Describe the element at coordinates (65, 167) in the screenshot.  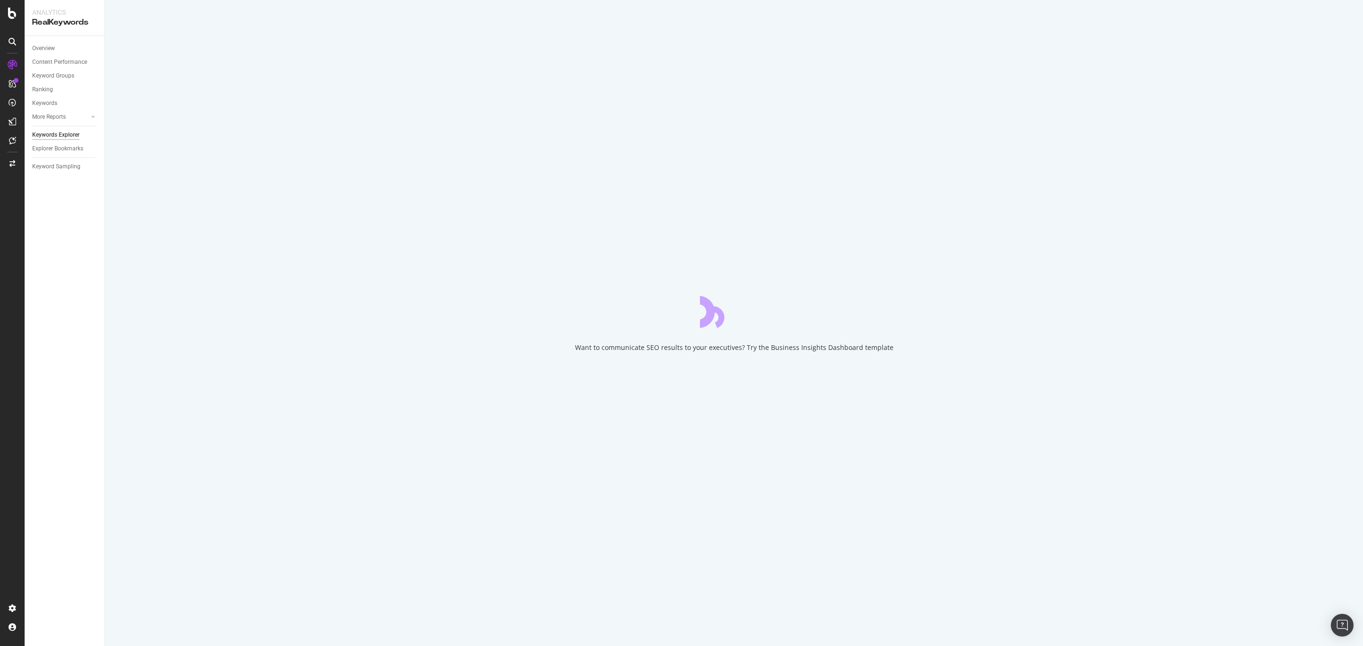
I see `a: Keyword Sampling` at that location.